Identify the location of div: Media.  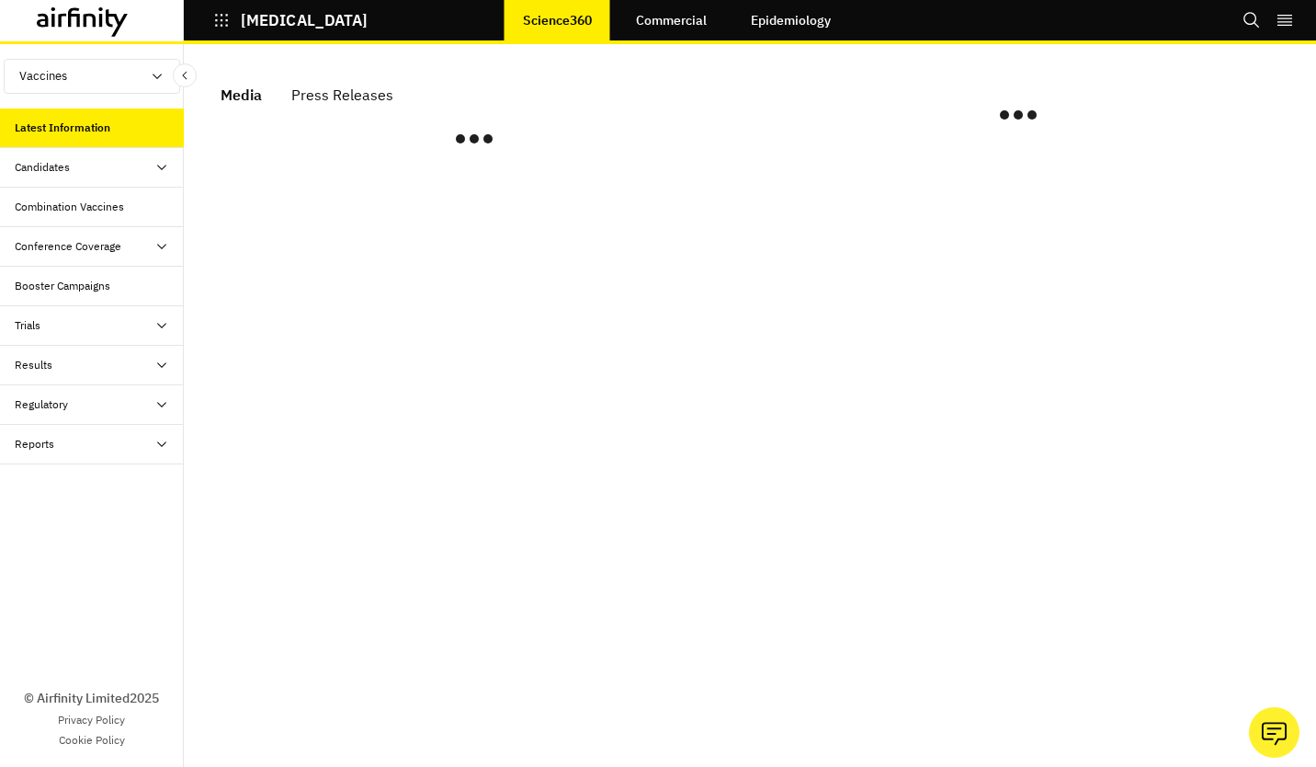
(241, 95).